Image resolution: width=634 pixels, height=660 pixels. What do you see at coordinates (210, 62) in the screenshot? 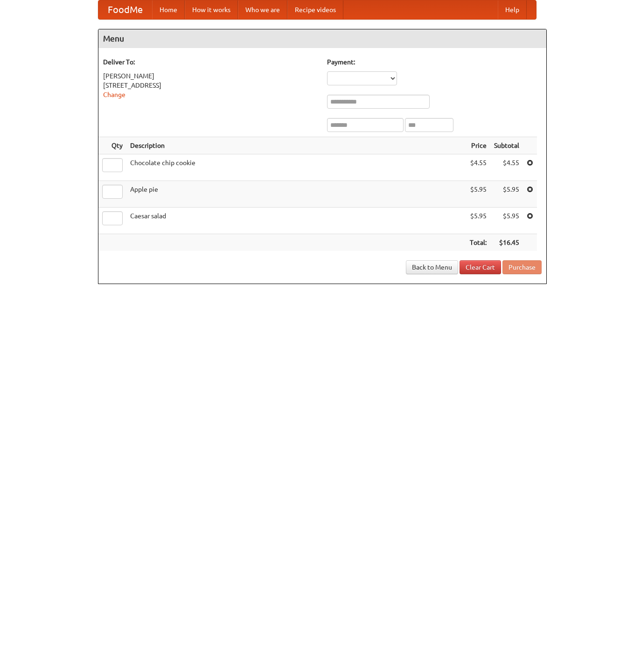
I see `h5: Deliver To:` at bounding box center [210, 62].